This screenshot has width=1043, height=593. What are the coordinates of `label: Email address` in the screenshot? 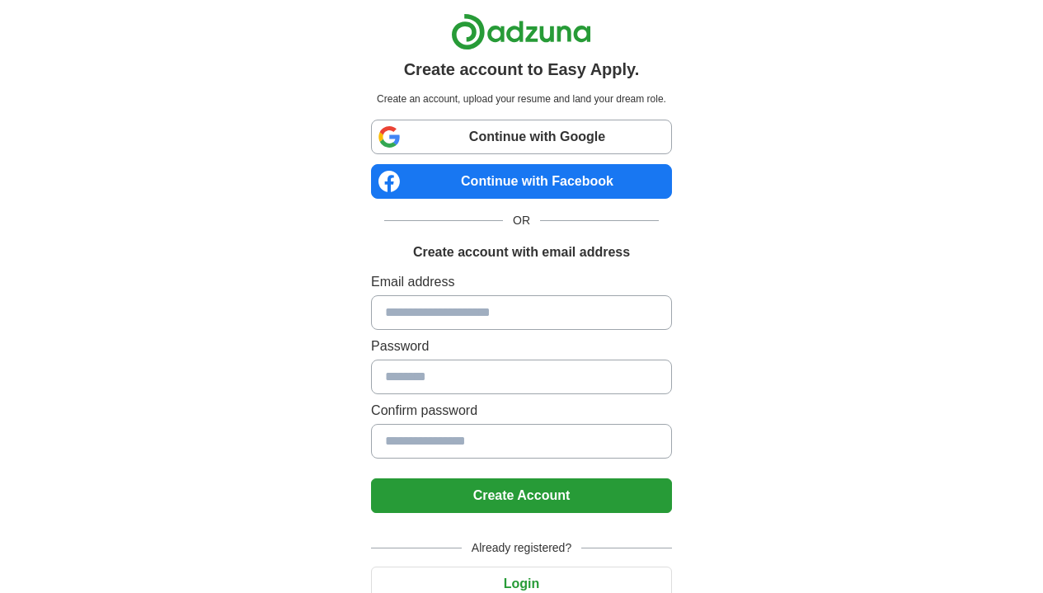 It's located at (521, 282).